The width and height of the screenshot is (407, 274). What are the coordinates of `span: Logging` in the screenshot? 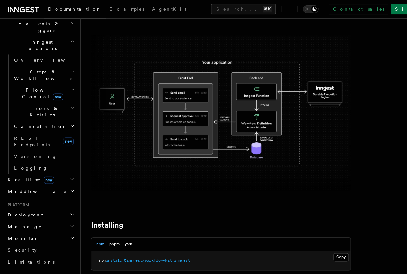 It's located at (31, 168).